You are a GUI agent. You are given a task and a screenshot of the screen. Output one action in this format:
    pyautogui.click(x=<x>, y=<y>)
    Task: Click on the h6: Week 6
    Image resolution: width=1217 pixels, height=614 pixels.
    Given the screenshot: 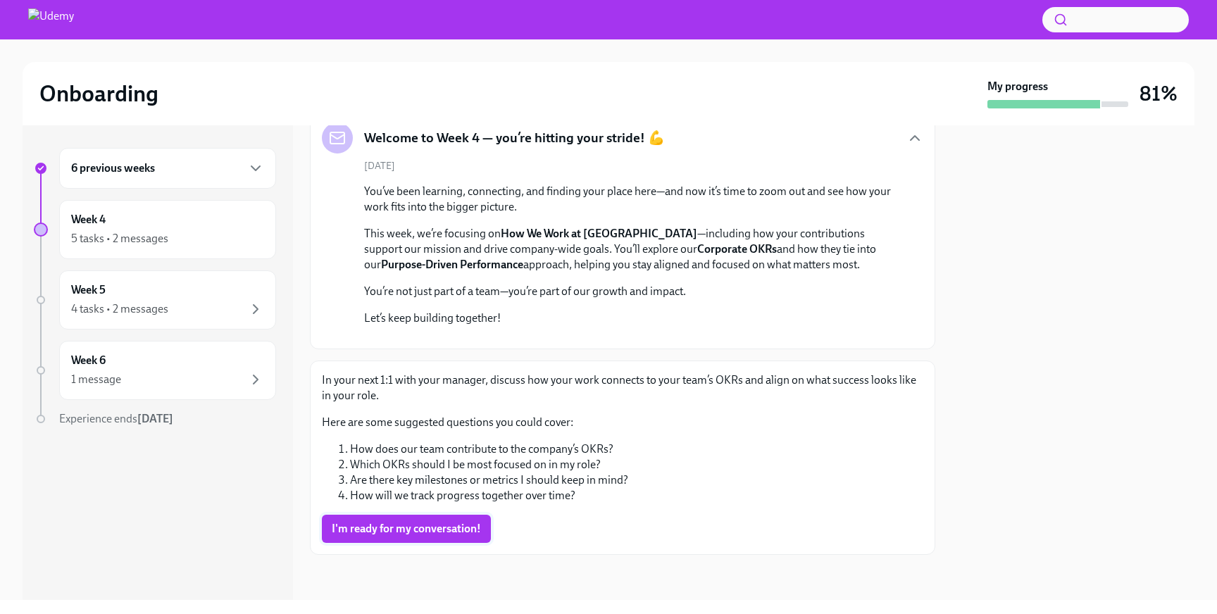 What is the action you would take?
    pyautogui.click(x=88, y=361)
    